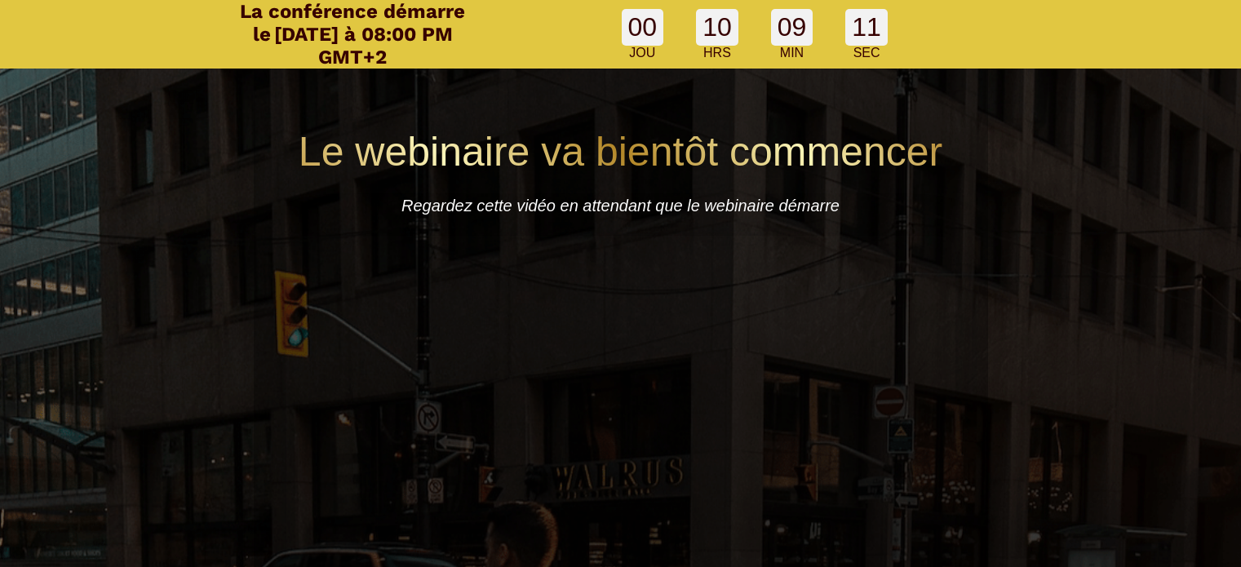 The image size is (1241, 567). I want to click on div: JOU, so click(643, 53).